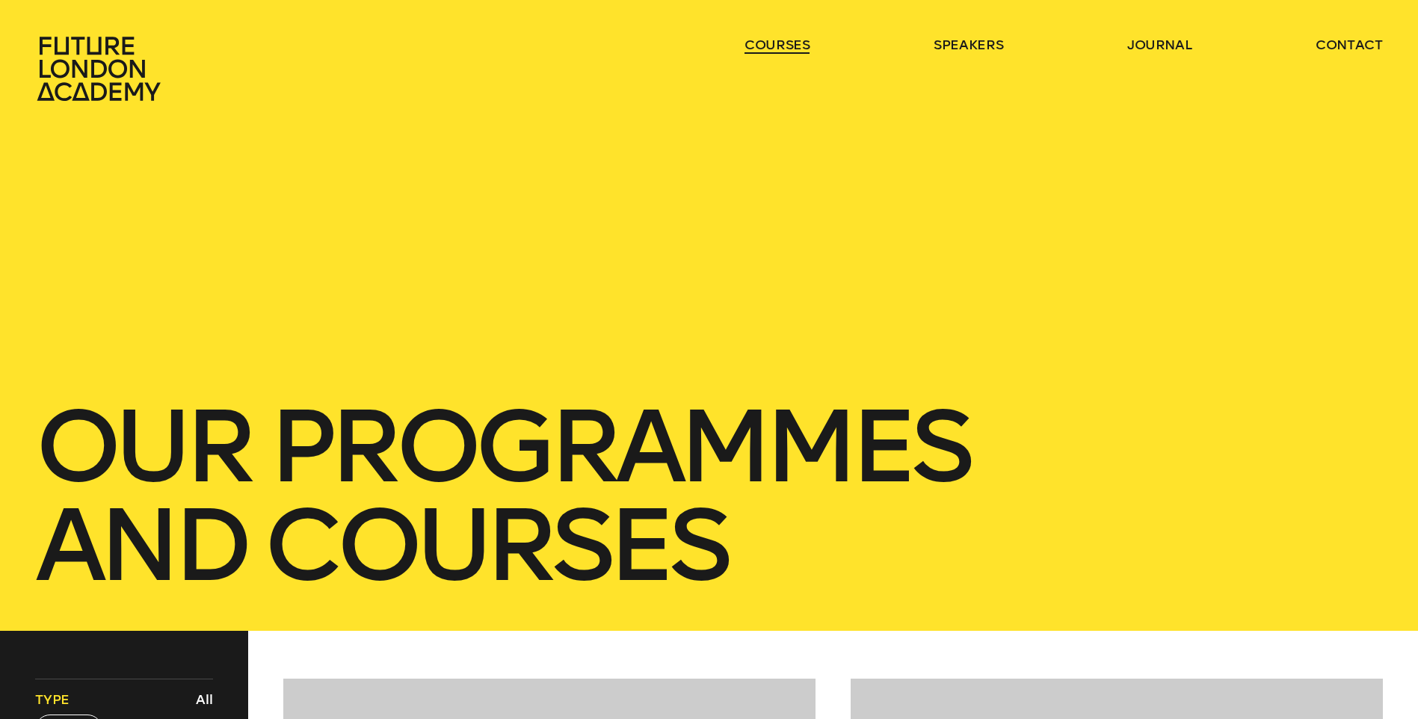 This screenshot has width=1418, height=719. What do you see at coordinates (709, 496) in the screenshot?
I see `h1: our Programmes and courses` at bounding box center [709, 496].